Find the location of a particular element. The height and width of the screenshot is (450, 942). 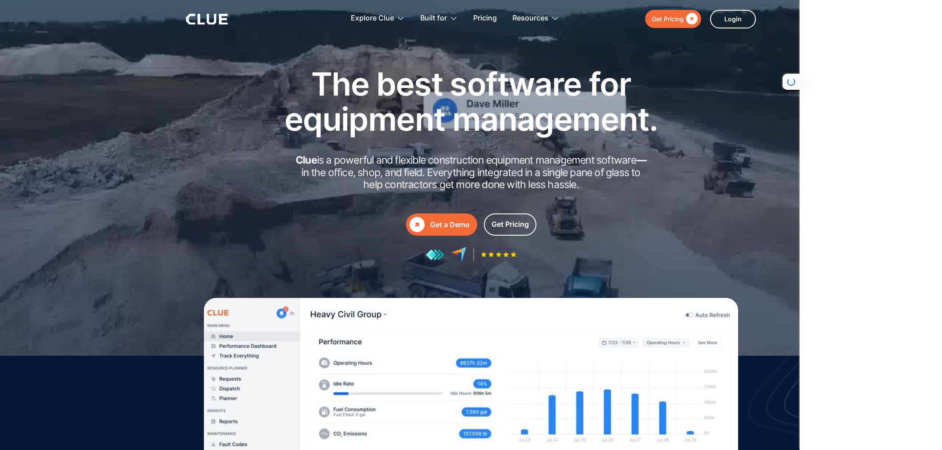

a: Get Pricing is located at coordinates (510, 225).